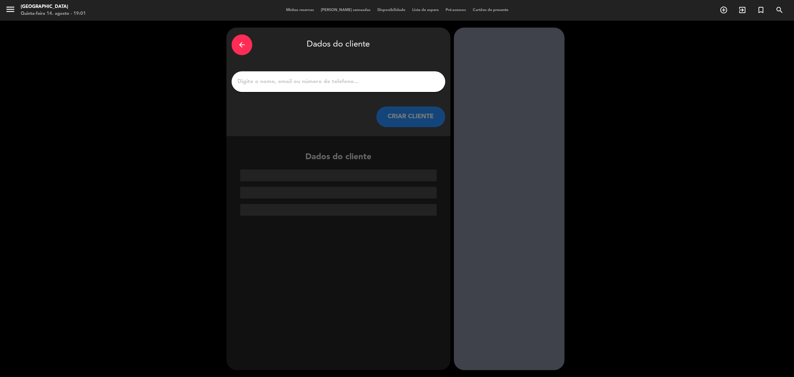 The image size is (794, 377). What do you see at coordinates (425, 10) in the screenshot?
I see `span: Lista de espera` at bounding box center [425, 10].